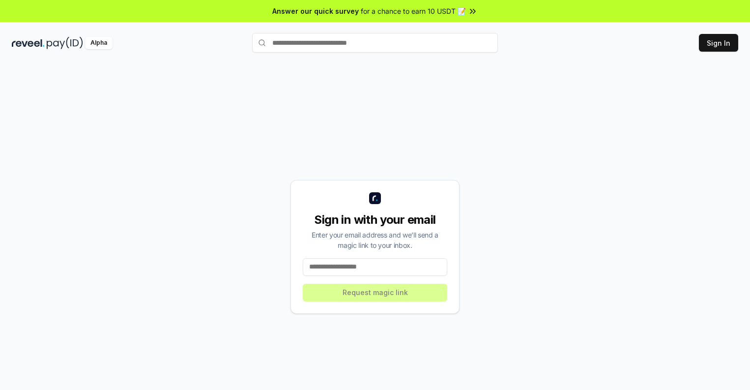  I want to click on img: pay_id, so click(65, 43).